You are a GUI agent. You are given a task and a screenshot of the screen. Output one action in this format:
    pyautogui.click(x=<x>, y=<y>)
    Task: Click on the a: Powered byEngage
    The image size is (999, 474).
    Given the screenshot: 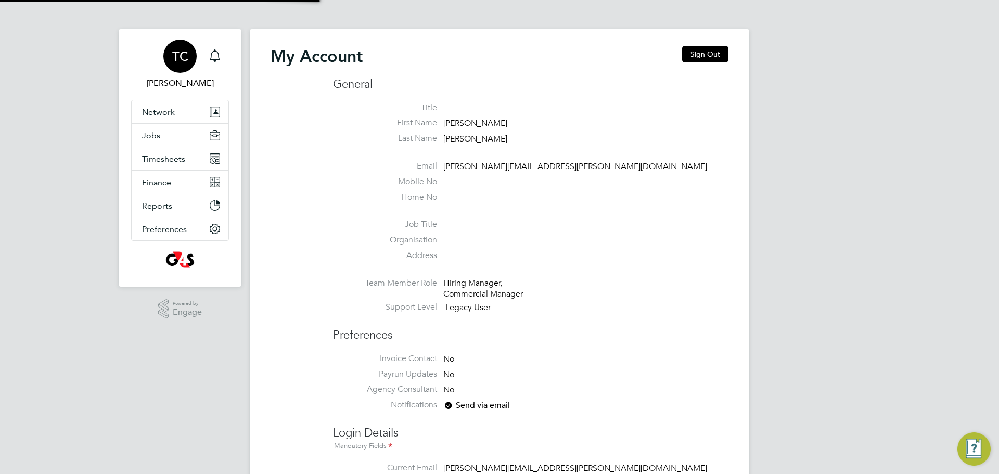 What is the action you would take?
    pyautogui.click(x=180, y=309)
    